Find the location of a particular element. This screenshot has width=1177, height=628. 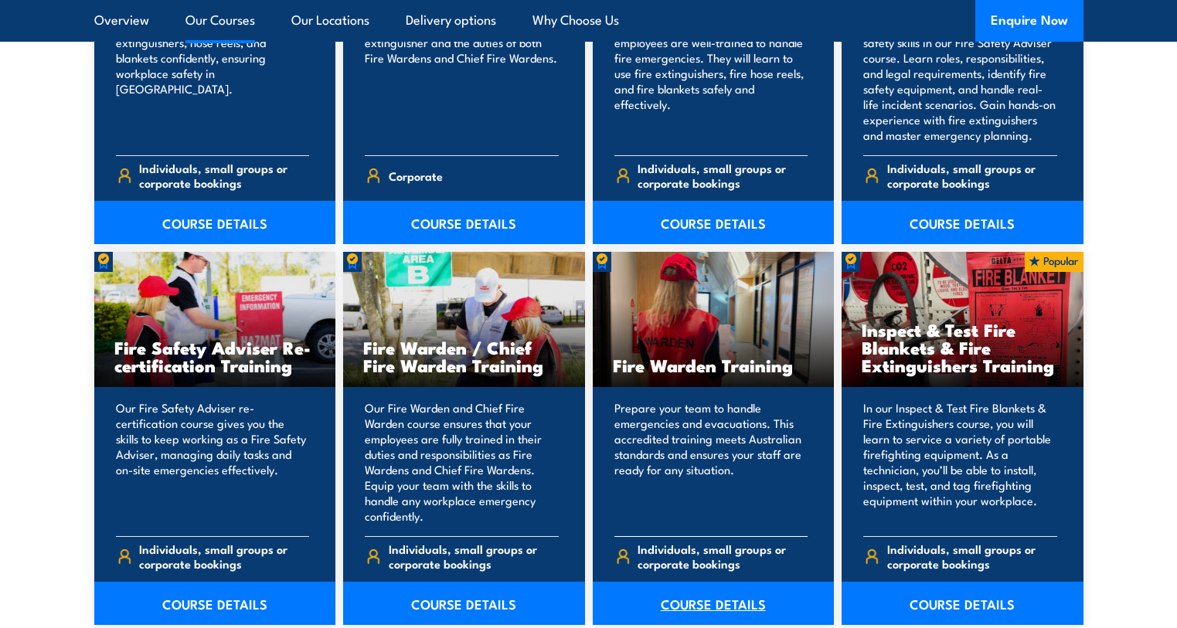

h3: Fire Warden Training is located at coordinates (713, 365).